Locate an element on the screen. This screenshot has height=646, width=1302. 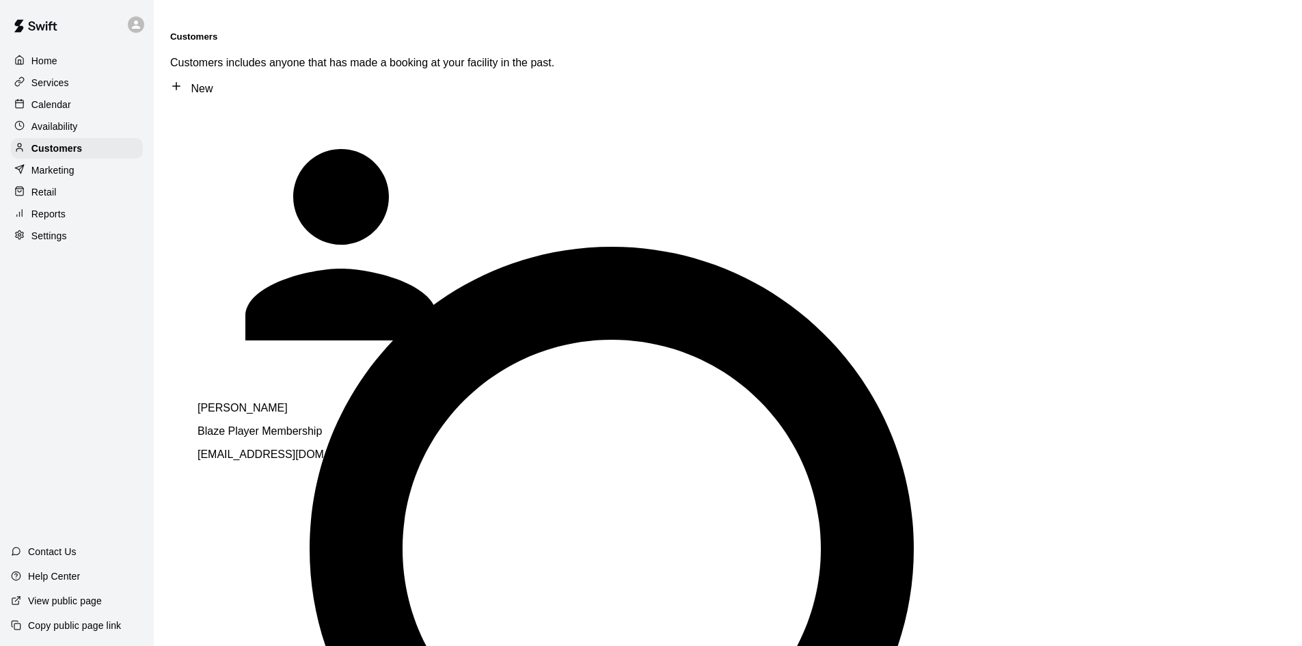
div: Services is located at coordinates (77, 83).